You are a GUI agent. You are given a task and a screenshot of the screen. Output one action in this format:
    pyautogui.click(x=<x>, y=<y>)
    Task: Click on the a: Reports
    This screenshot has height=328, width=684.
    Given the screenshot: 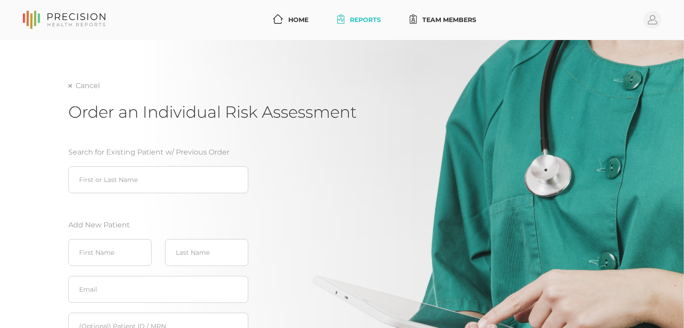 What is the action you would take?
    pyautogui.click(x=359, y=20)
    